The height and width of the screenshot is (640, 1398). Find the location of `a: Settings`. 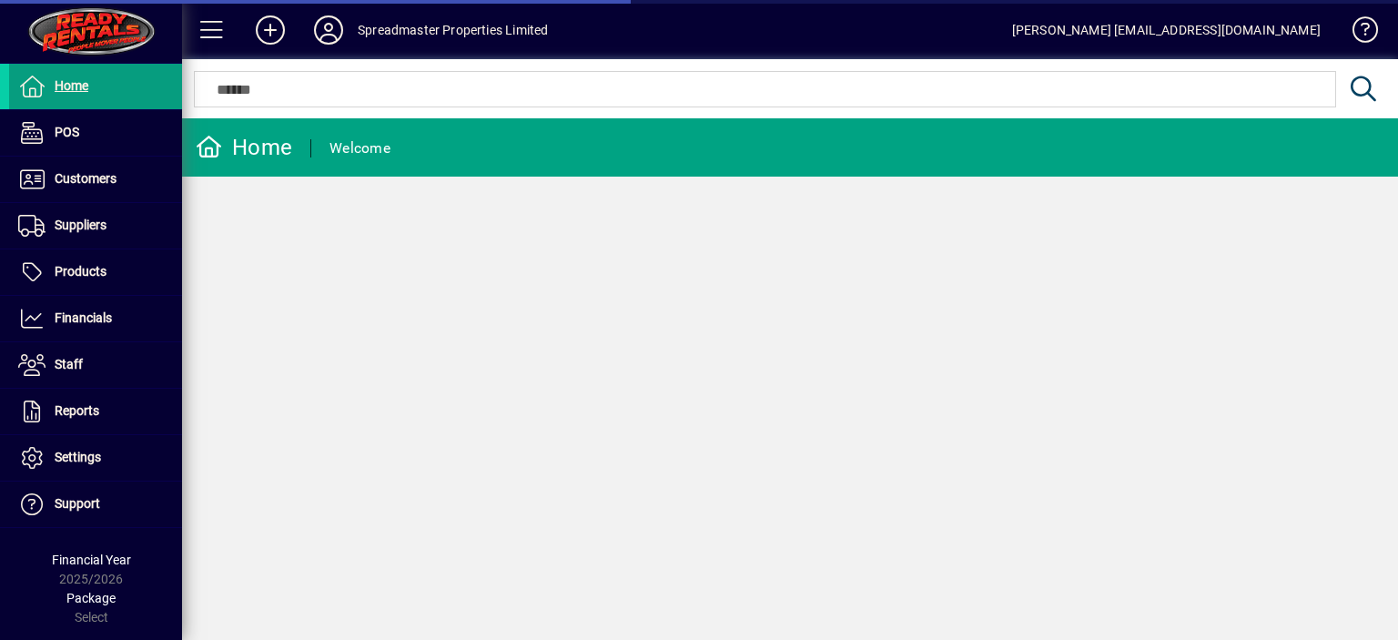

a: Settings is located at coordinates (96, 458).